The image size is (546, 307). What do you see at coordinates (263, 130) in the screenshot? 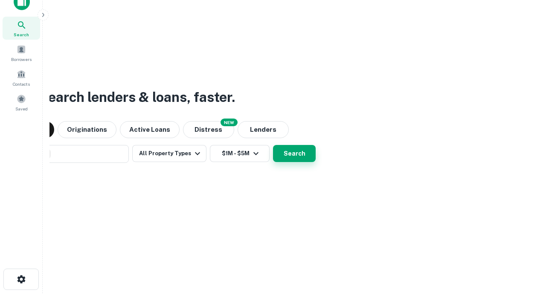
I see `button: Lenders` at bounding box center [263, 130].